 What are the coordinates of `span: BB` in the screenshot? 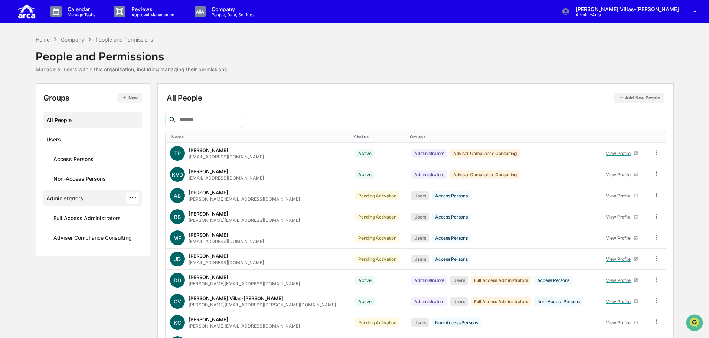 It's located at (177, 217).